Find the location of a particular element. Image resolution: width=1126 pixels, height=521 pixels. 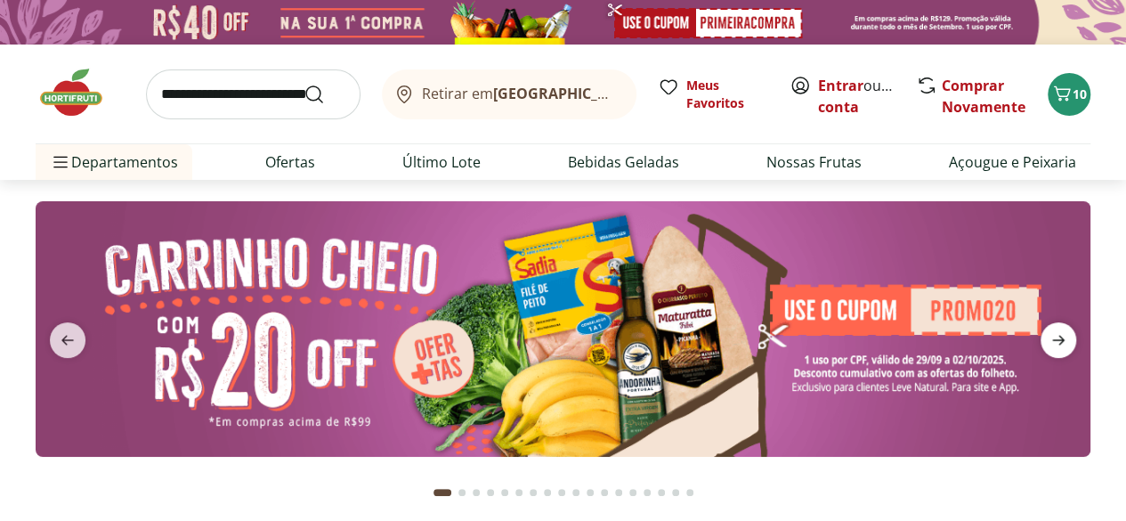

button: Go to page 2 from fs-carousel is located at coordinates (462, 492).